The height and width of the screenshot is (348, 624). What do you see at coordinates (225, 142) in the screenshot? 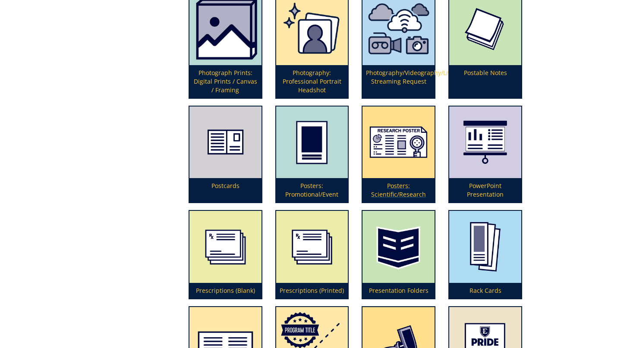
I see `img: postcard-59839371c99131.37464241.png` at bounding box center [225, 142].